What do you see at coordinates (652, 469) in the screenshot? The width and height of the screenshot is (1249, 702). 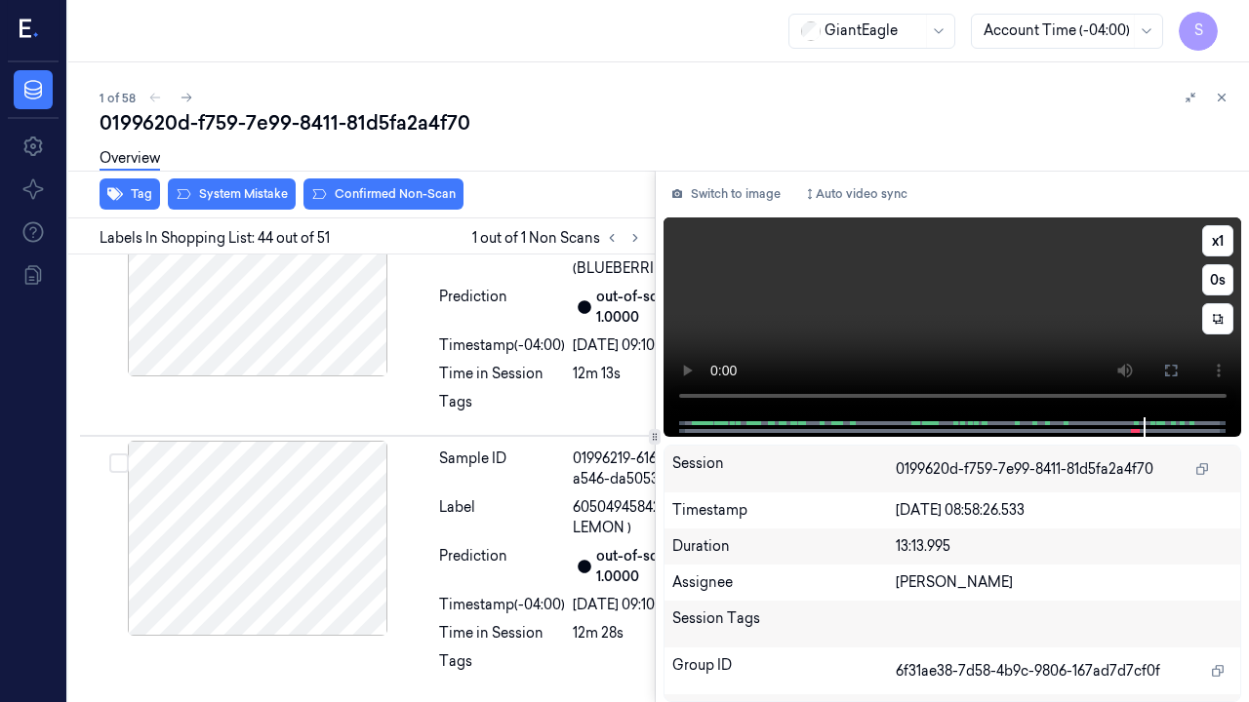 I see `div: 01996219-6169-7817-a546-da5053fd3310` at bounding box center [652, 469].